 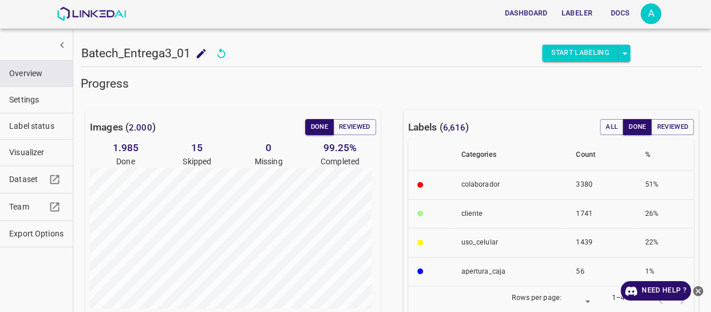 I want to click on a: Labeler, so click(x=577, y=13).